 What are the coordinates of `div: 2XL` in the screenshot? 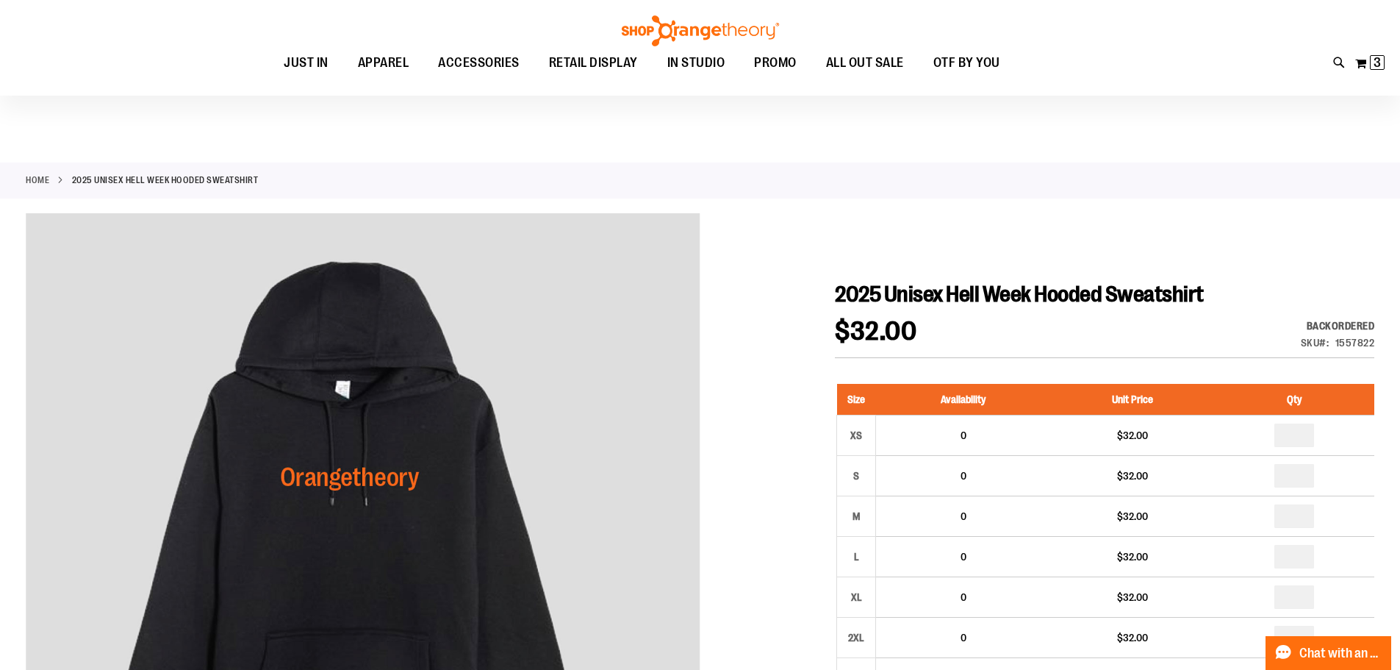 It's located at (856, 637).